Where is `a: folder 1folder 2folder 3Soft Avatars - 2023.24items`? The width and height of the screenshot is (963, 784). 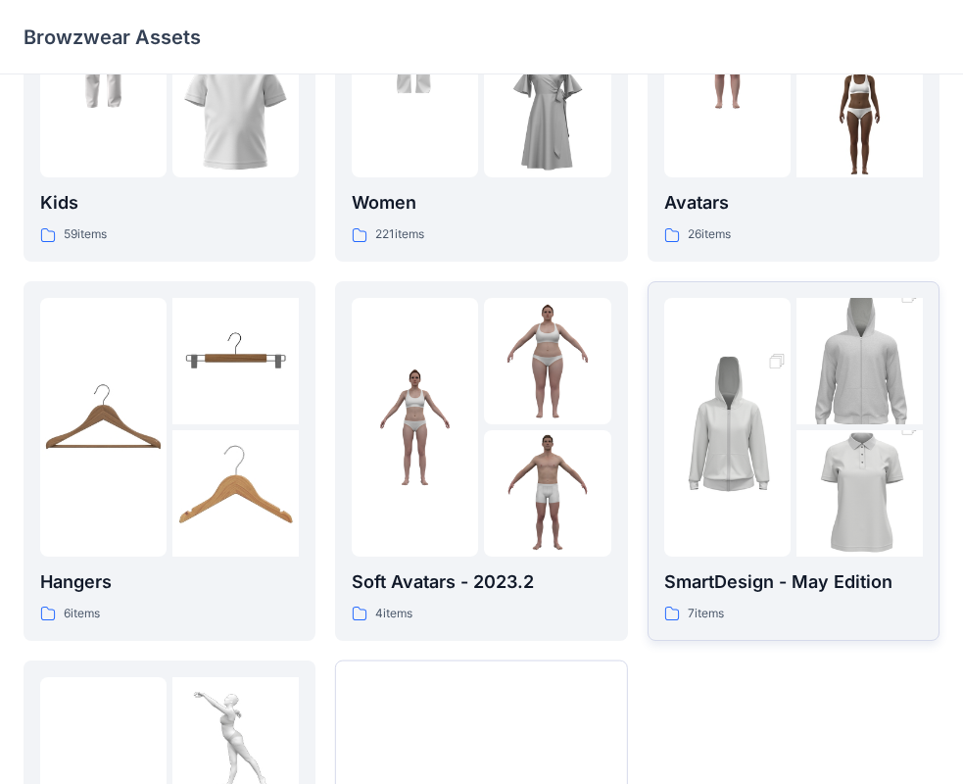 a: folder 1folder 2folder 3Soft Avatars - 2023.24items is located at coordinates (481, 461).